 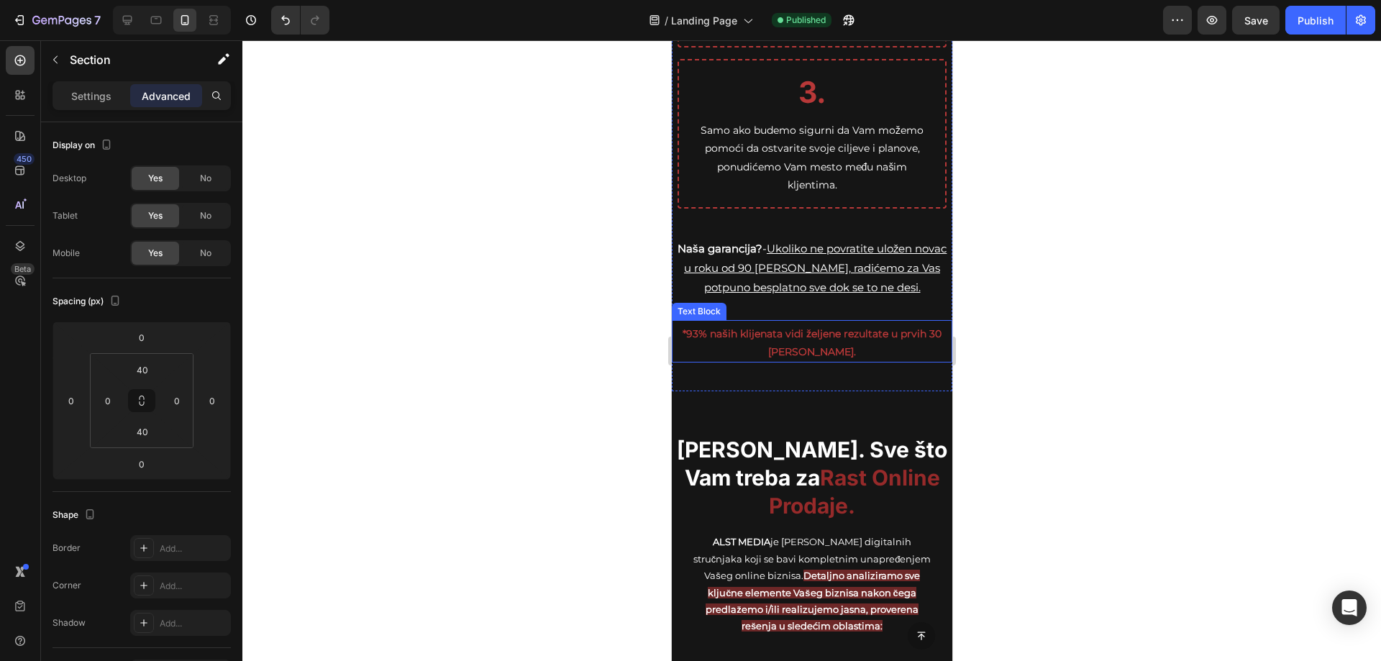 I want to click on span: Ra, so click(x=183, y=451).